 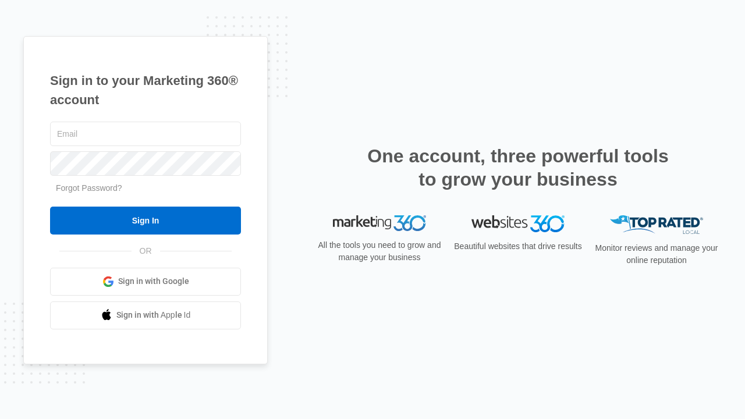 I want to click on img: Websites 360, so click(x=518, y=223).